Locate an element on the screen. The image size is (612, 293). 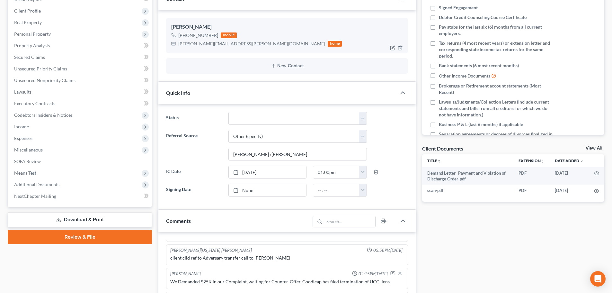
label: IC Date is located at coordinates (194, 172).